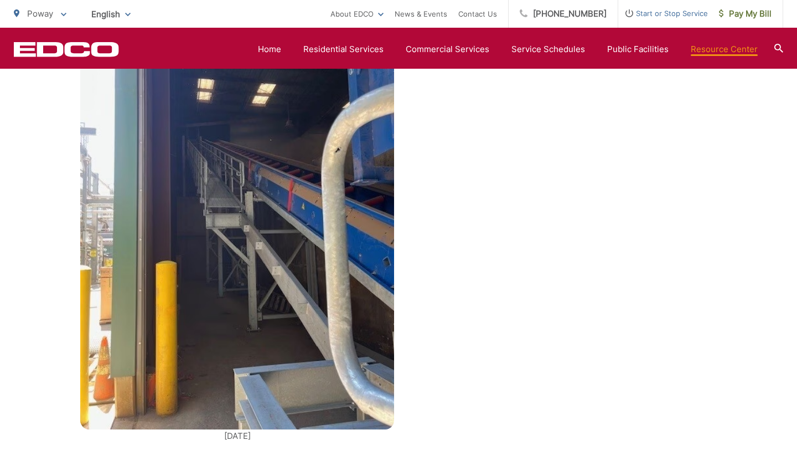  Describe the element at coordinates (724, 49) in the screenshot. I see `a: Resource Center` at that location.